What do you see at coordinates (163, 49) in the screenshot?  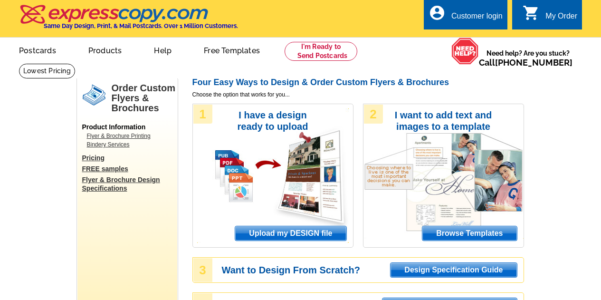 I see `a: Help` at bounding box center [163, 49].